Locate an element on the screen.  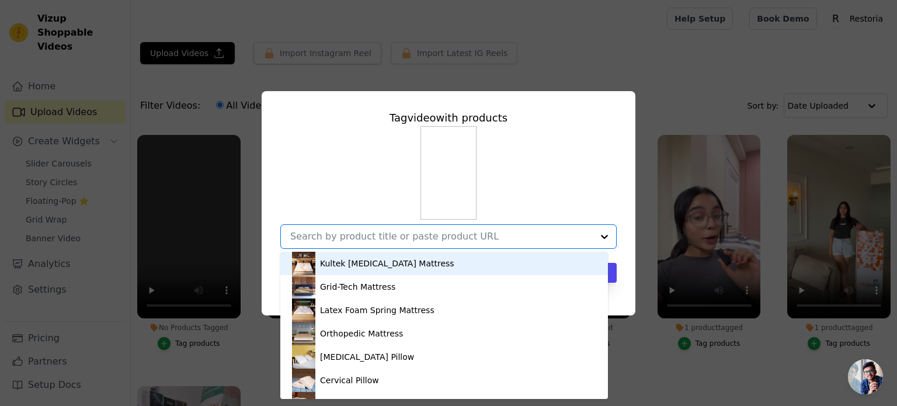
input: Search by product title or paste product URL is located at coordinates (441, 236).